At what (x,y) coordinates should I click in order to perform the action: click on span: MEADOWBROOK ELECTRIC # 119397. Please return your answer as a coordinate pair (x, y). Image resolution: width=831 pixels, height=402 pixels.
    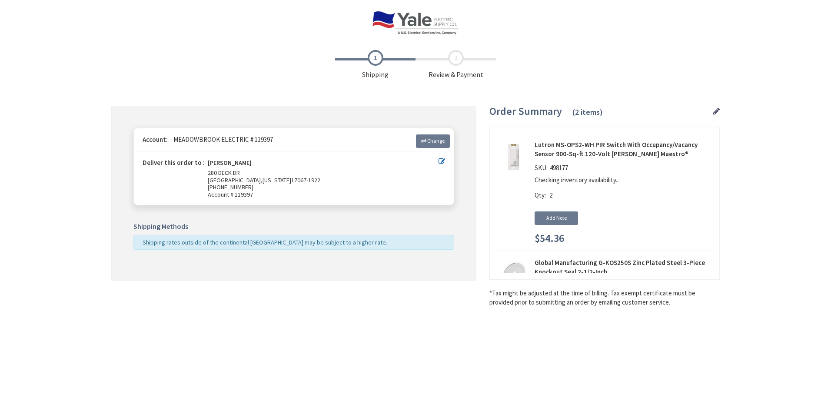
    Looking at the image, I should click on (221, 139).